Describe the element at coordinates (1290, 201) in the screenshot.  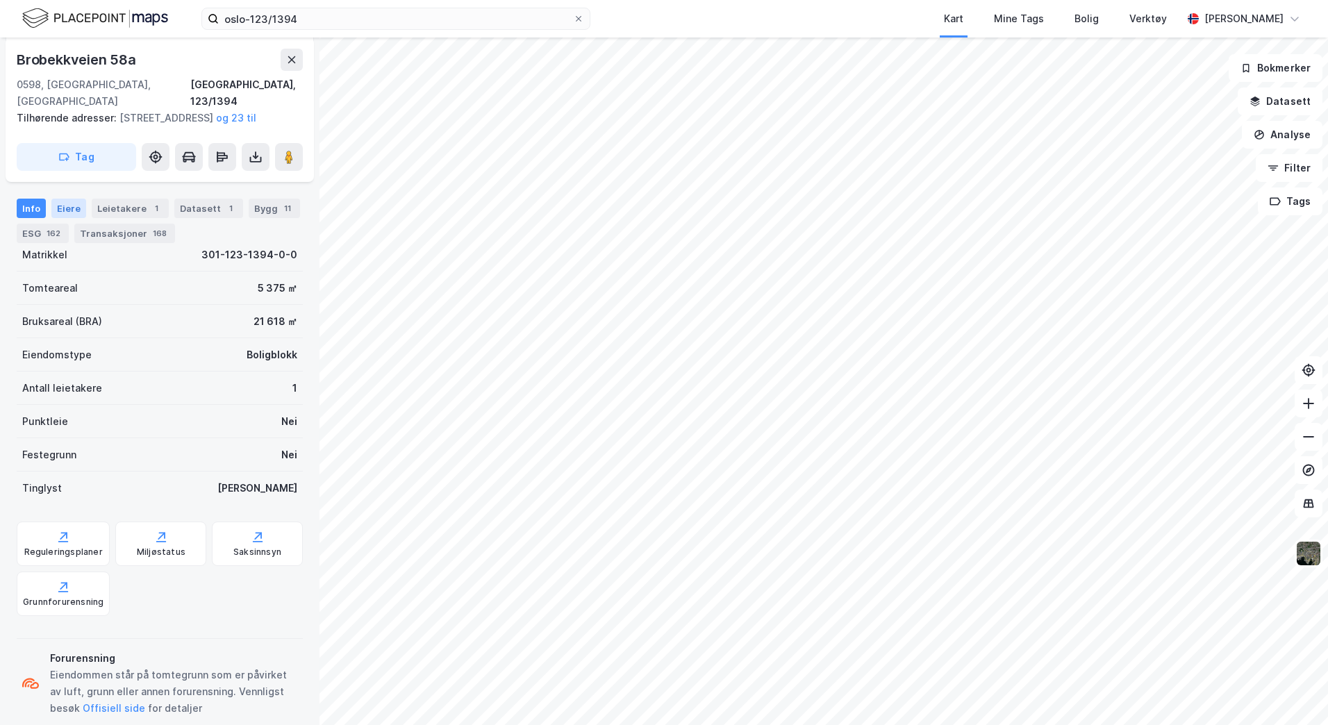
I see `button: Tags` at that location.